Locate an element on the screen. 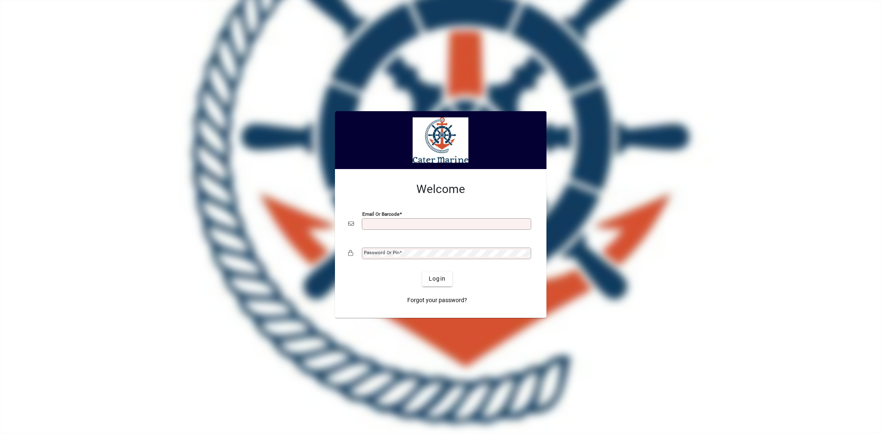 This screenshot has width=881, height=434. button: Login is located at coordinates (437, 279).